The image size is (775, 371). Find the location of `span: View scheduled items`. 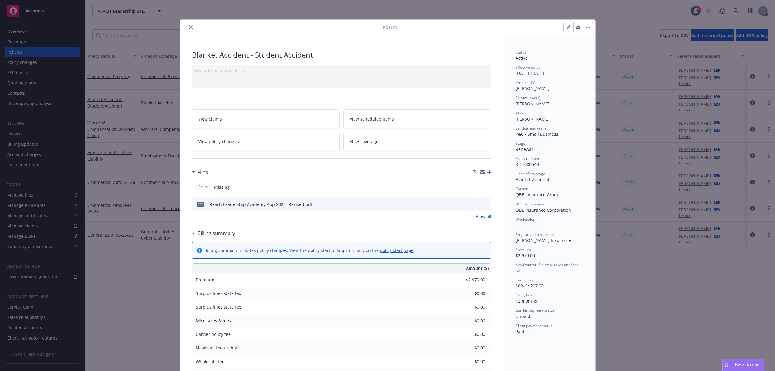

span: View scheduled items is located at coordinates (372, 119).